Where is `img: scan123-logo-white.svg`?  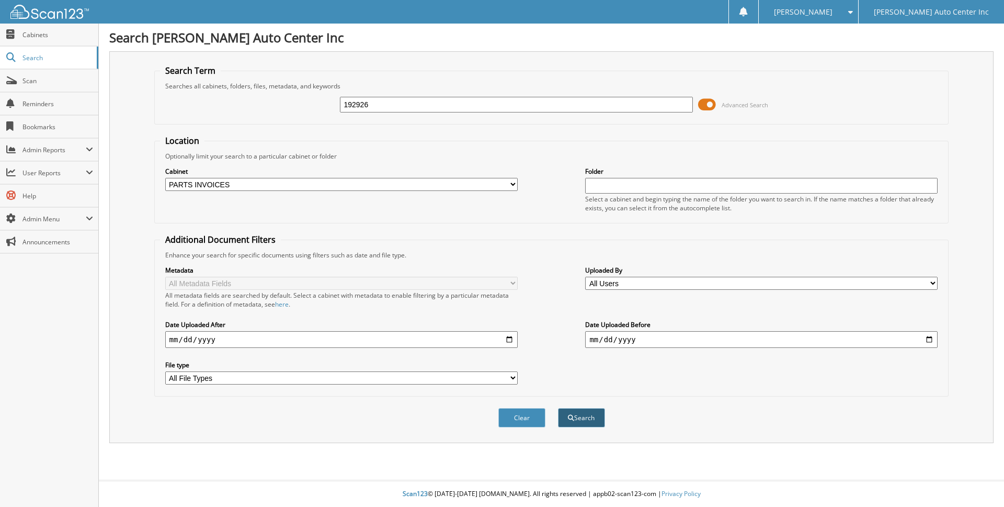 img: scan123-logo-white.svg is located at coordinates (50, 12).